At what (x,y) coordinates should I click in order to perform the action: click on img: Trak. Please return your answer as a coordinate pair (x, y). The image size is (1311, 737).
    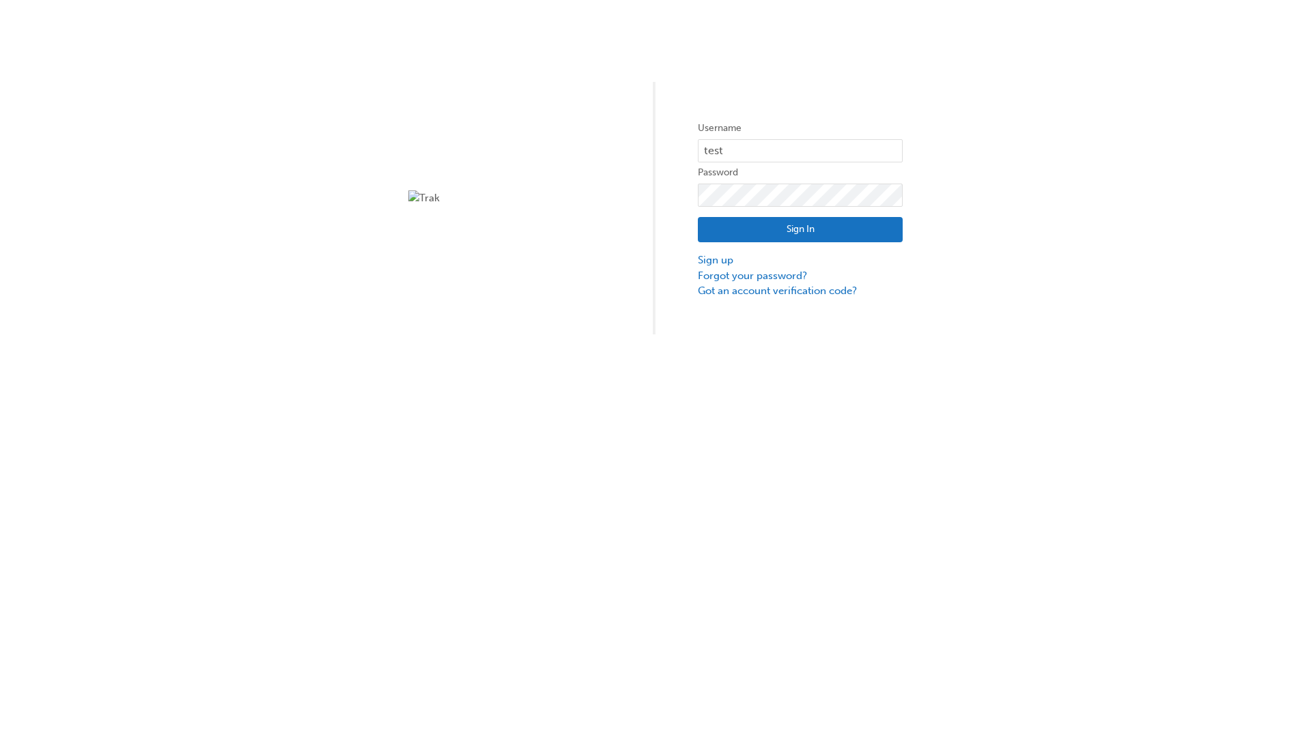
    Looking at the image, I should click on (511, 198).